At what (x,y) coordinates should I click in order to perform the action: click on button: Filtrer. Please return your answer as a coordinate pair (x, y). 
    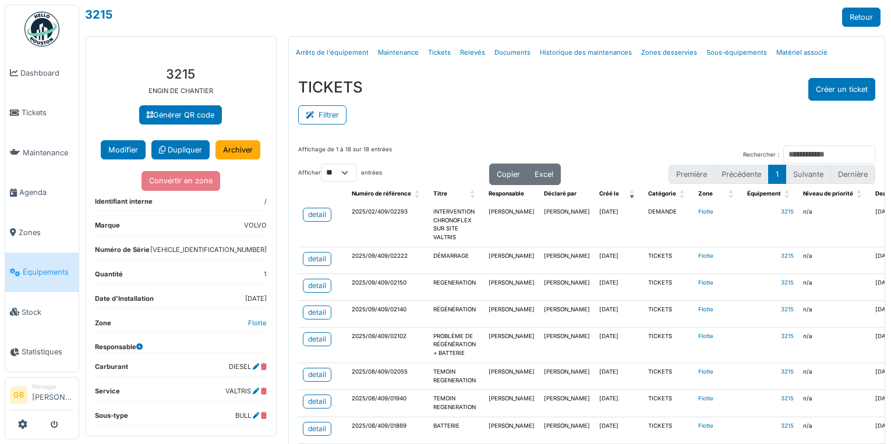
    Looking at the image, I should click on (322, 115).